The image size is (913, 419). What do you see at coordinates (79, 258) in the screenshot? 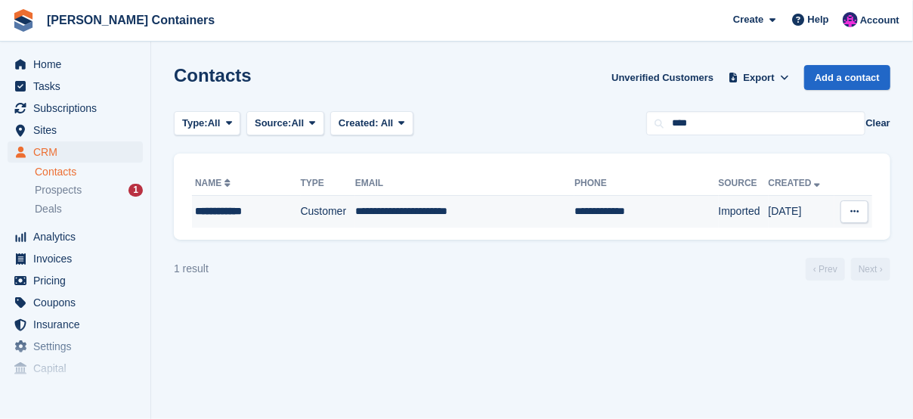
I see `span: Invoices` at bounding box center [79, 258].